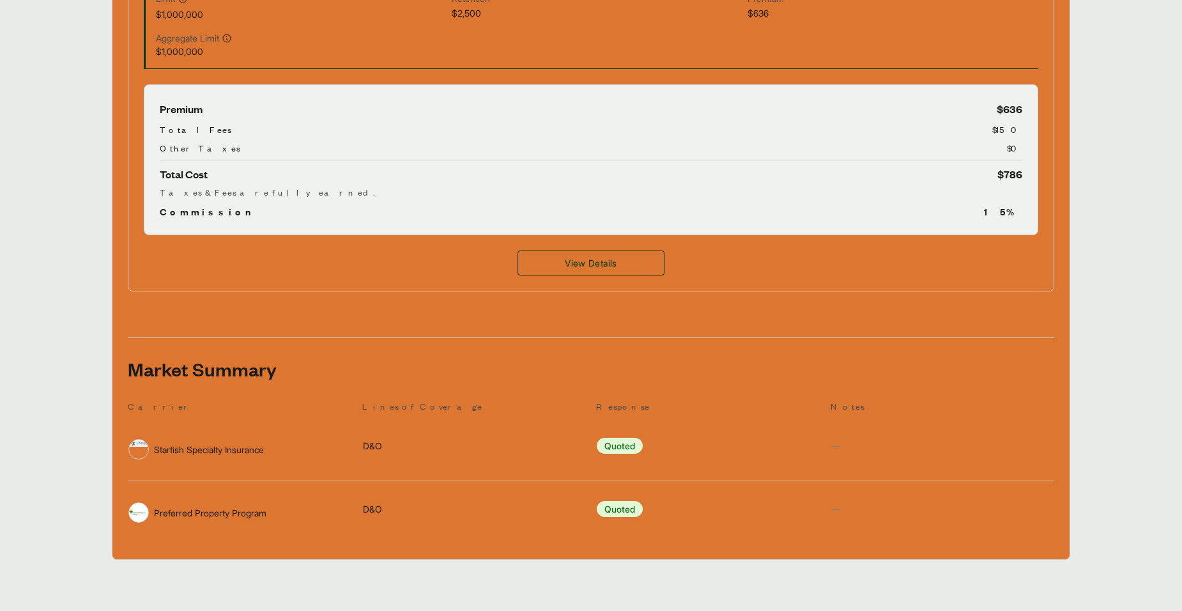 The image size is (1182, 611). Describe the element at coordinates (591, 263) in the screenshot. I see `a: Starfish D&O details` at that location.